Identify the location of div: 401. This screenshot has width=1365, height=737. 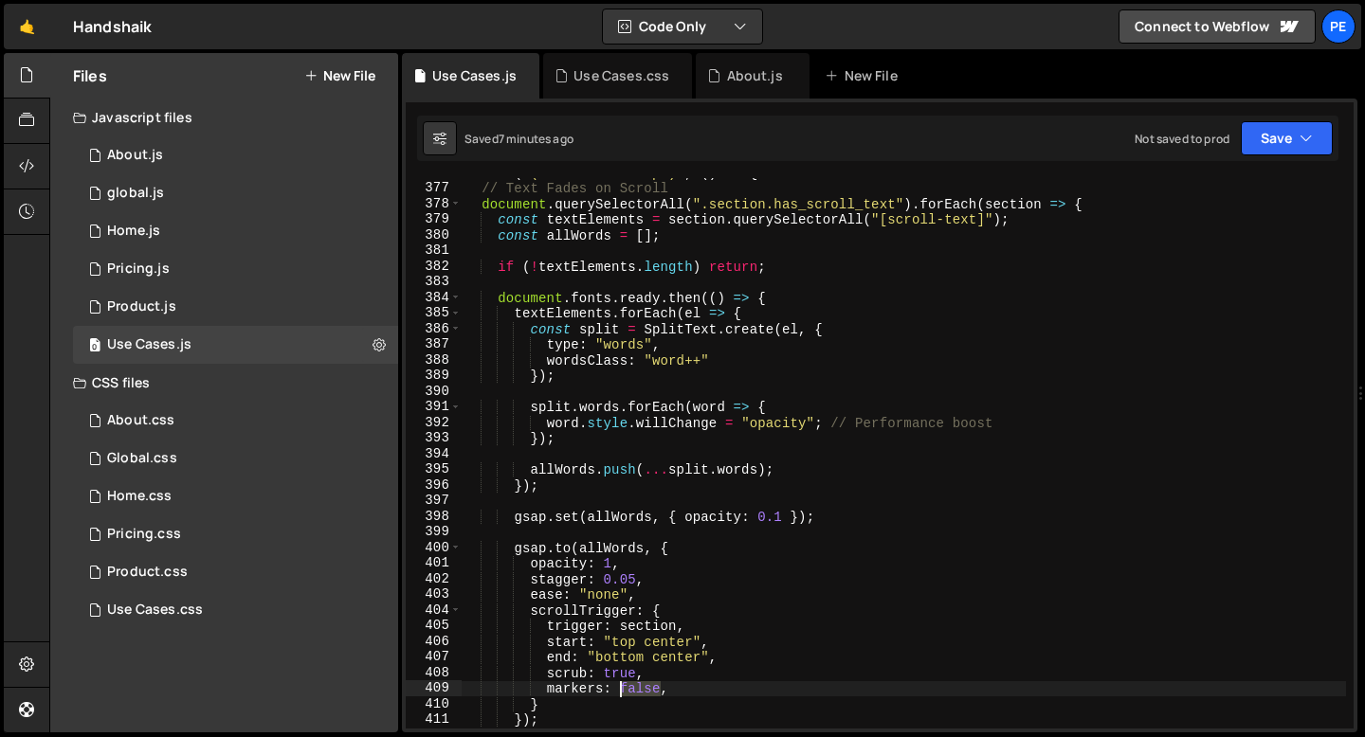
(433, 563).